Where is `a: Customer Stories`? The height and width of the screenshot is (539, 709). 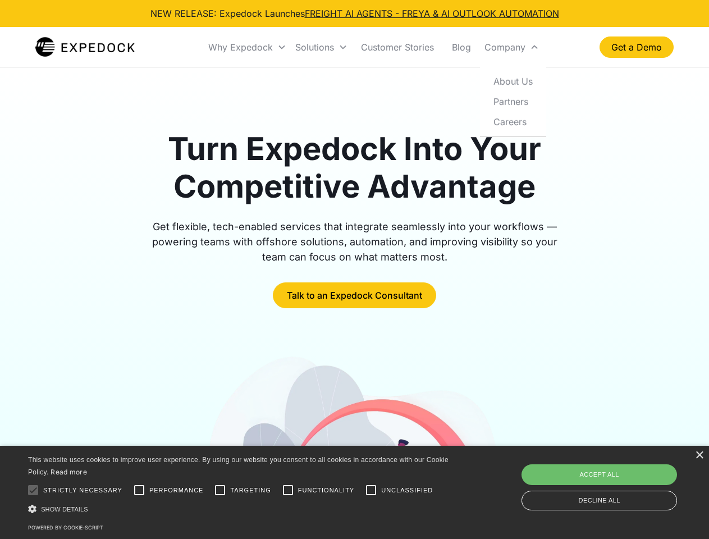 a: Customer Stories is located at coordinates (397, 47).